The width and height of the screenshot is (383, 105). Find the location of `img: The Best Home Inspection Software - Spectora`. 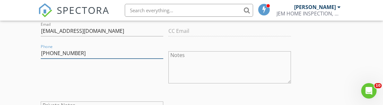

img: The Best Home Inspection Software - Spectora is located at coordinates (45, 10).